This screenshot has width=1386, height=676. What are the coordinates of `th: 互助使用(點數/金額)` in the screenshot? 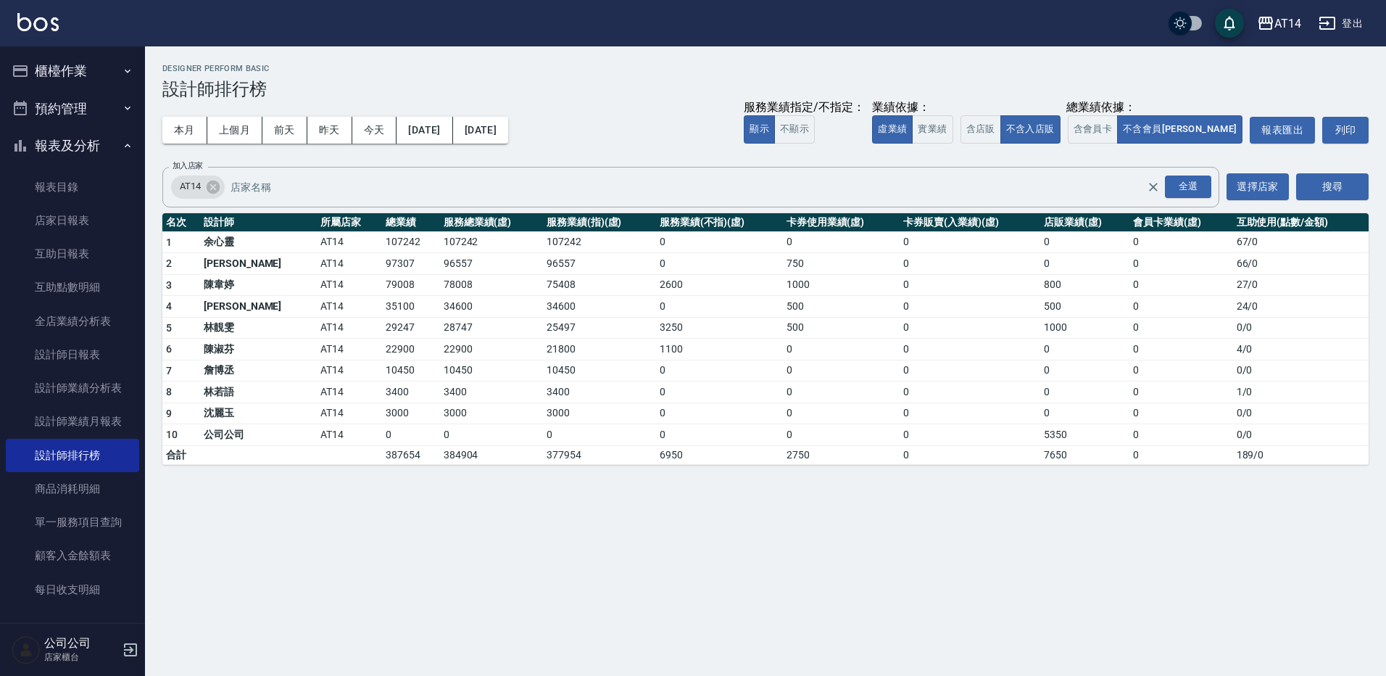 It's located at (1301, 223).